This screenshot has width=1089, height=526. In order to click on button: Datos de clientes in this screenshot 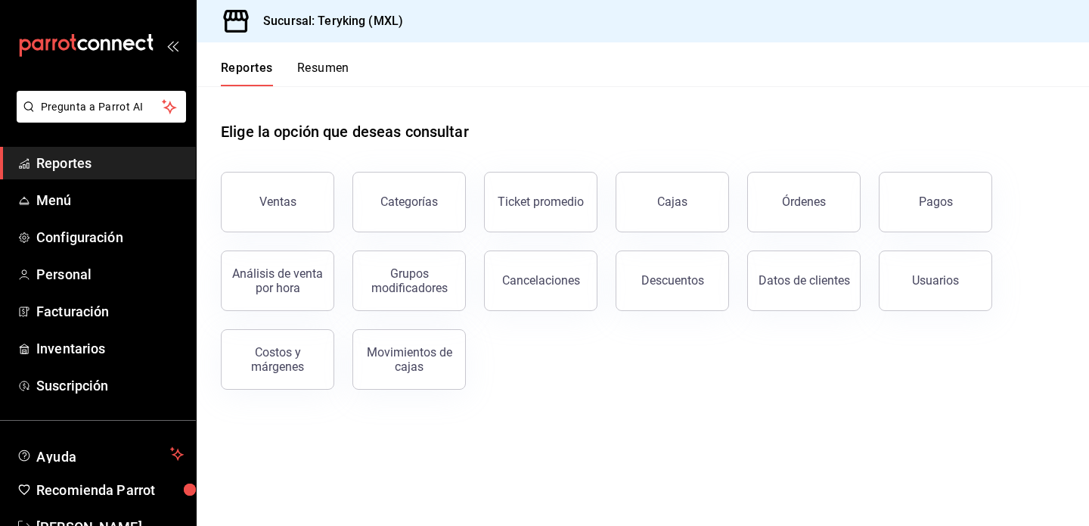, I will do `click(804, 281)`.